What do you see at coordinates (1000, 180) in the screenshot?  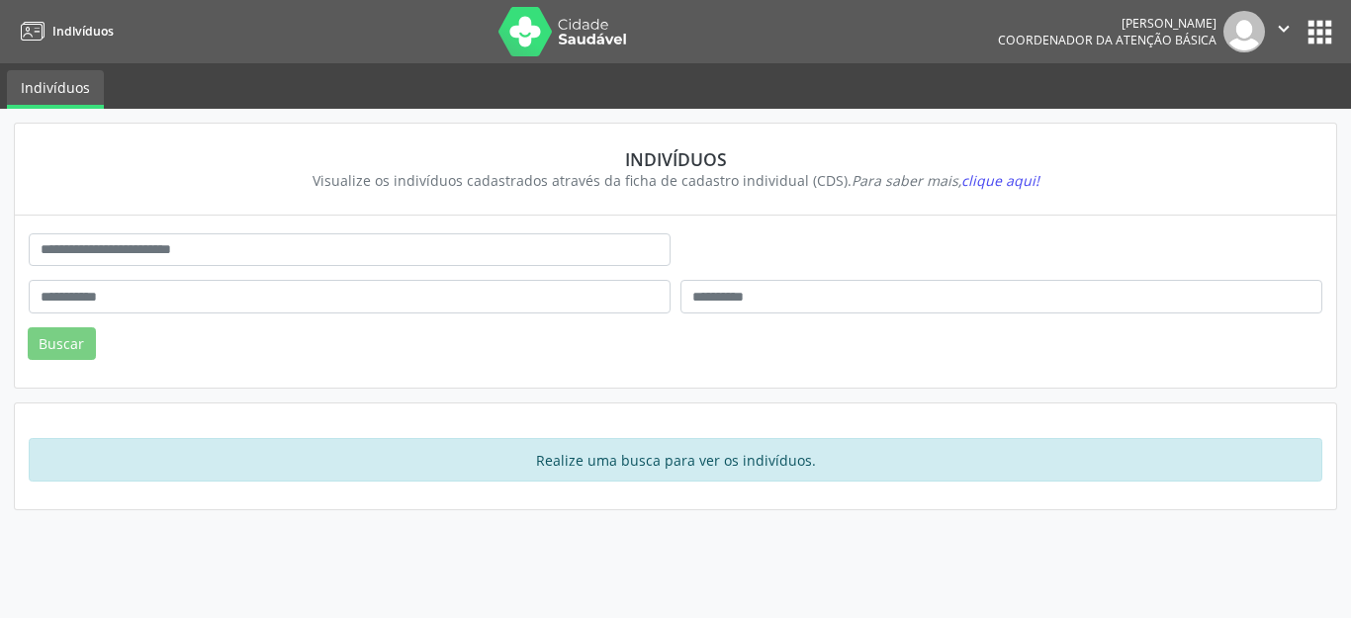 I see `span: clique aqui!` at bounding box center [1000, 180].